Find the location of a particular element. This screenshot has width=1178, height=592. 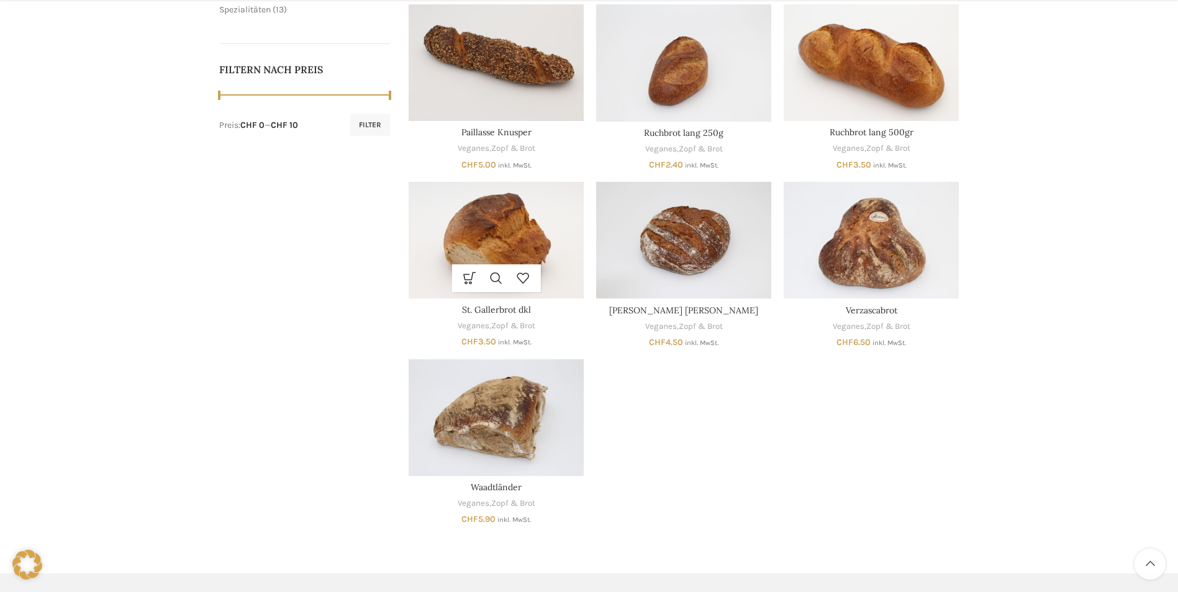

h5: Filtern nach Preis is located at coordinates (305, 70).